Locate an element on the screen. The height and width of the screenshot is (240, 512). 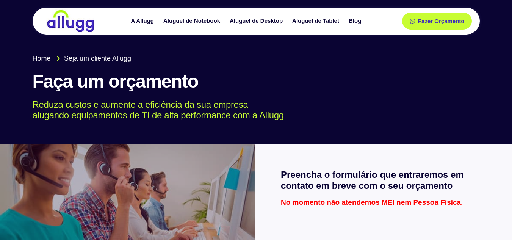
a: Aluguel de Desktop is located at coordinates (257, 21).